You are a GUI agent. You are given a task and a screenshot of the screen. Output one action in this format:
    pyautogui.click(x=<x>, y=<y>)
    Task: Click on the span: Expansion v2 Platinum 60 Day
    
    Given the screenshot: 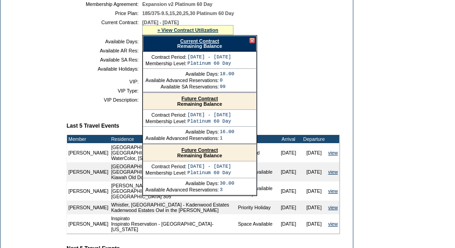 What is the action you would take?
    pyautogui.click(x=177, y=4)
    